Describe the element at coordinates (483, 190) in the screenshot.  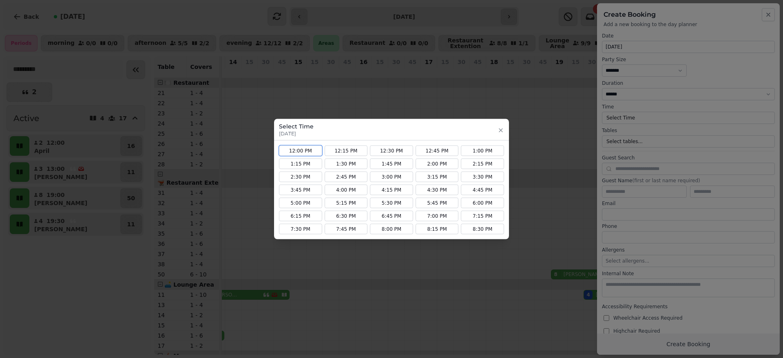
I see `button: 4:45 PM` at that location.